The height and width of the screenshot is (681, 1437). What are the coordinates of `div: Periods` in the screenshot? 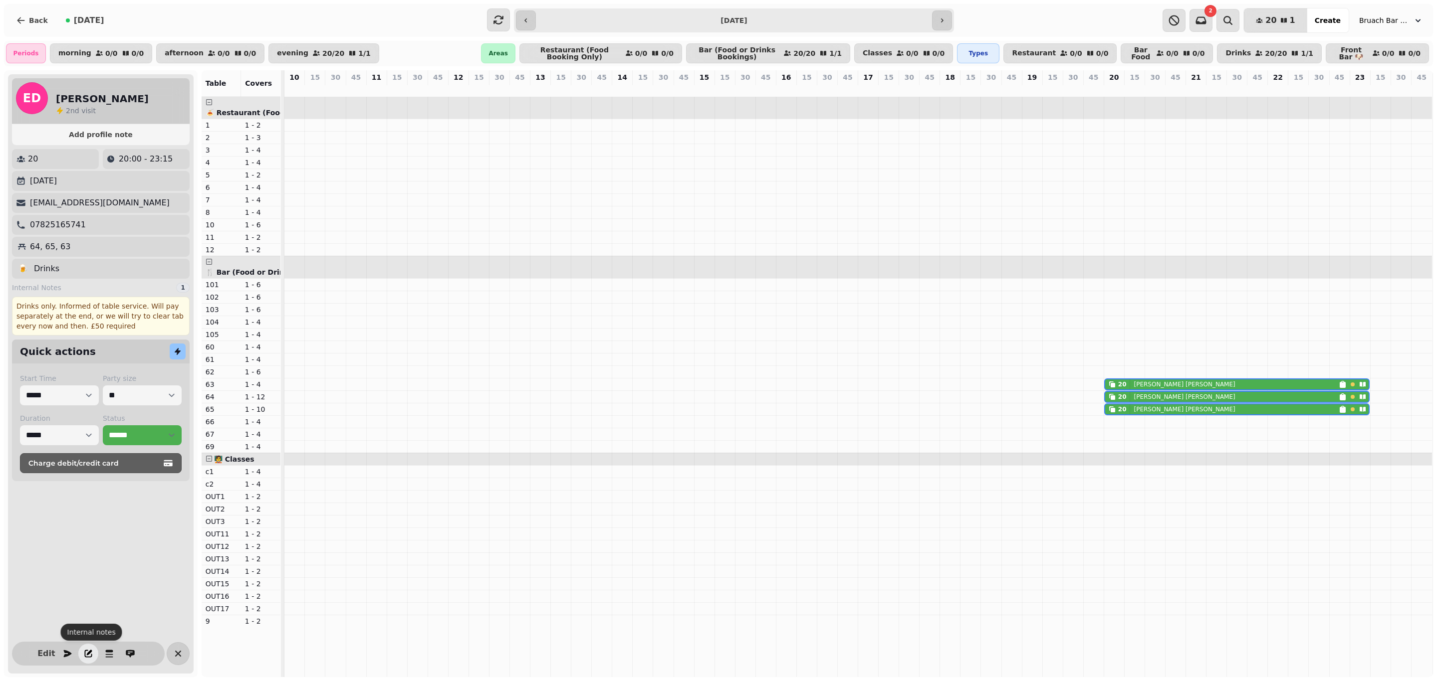 It's located at (26, 53).